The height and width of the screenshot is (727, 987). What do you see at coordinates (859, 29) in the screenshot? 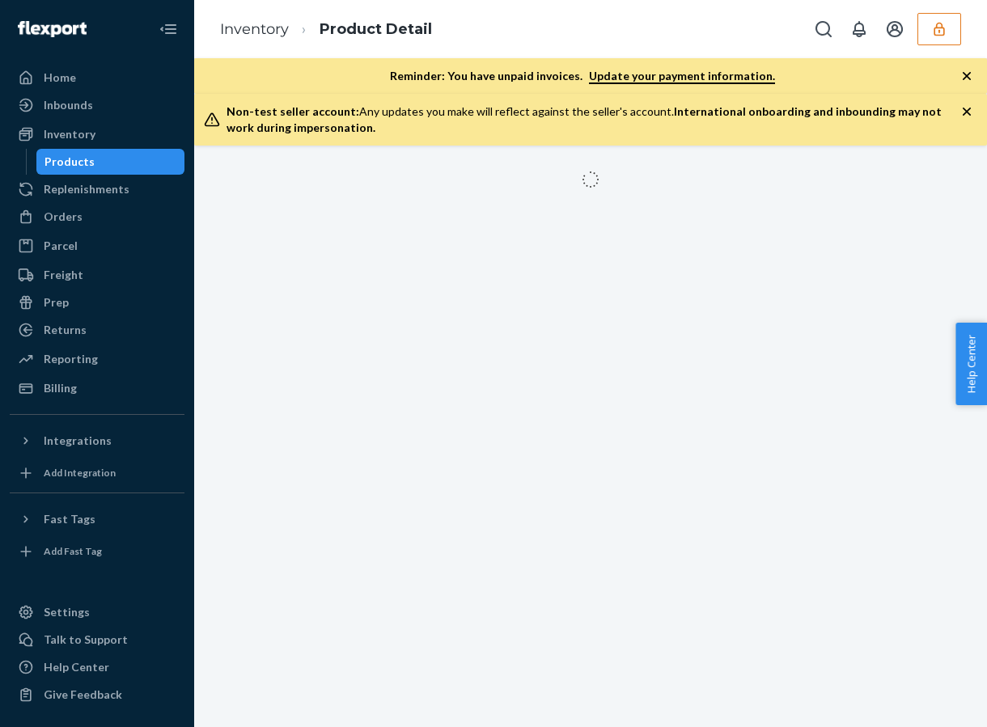
I see `button: Open notifications` at bounding box center [859, 29].